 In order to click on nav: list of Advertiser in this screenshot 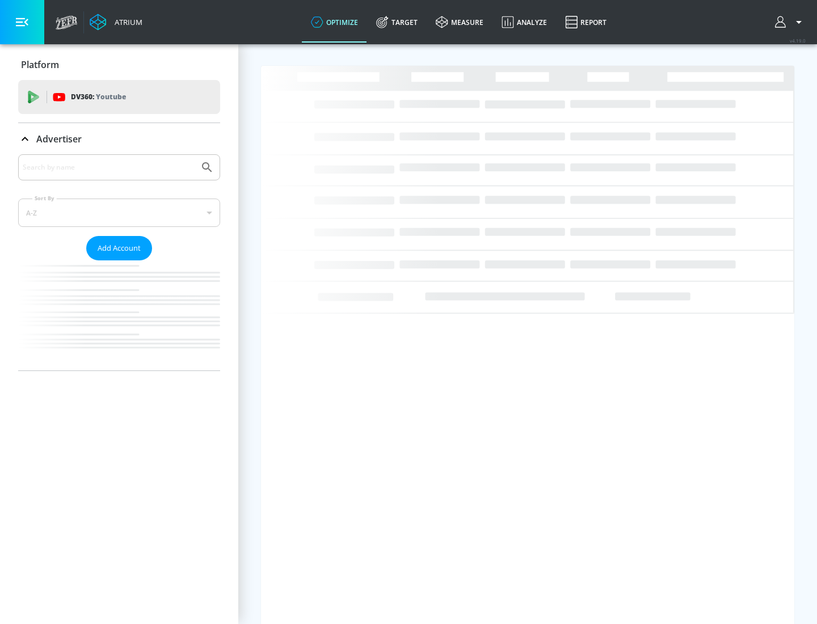, I will do `click(119, 315)`.